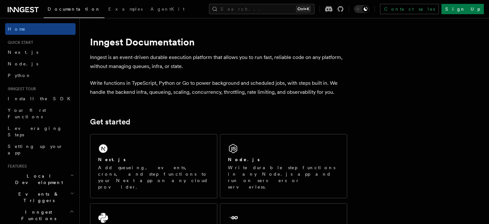 The image size is (489, 224). Describe the element at coordinates (74, 10) in the screenshot. I see `a: Documentation` at that location.